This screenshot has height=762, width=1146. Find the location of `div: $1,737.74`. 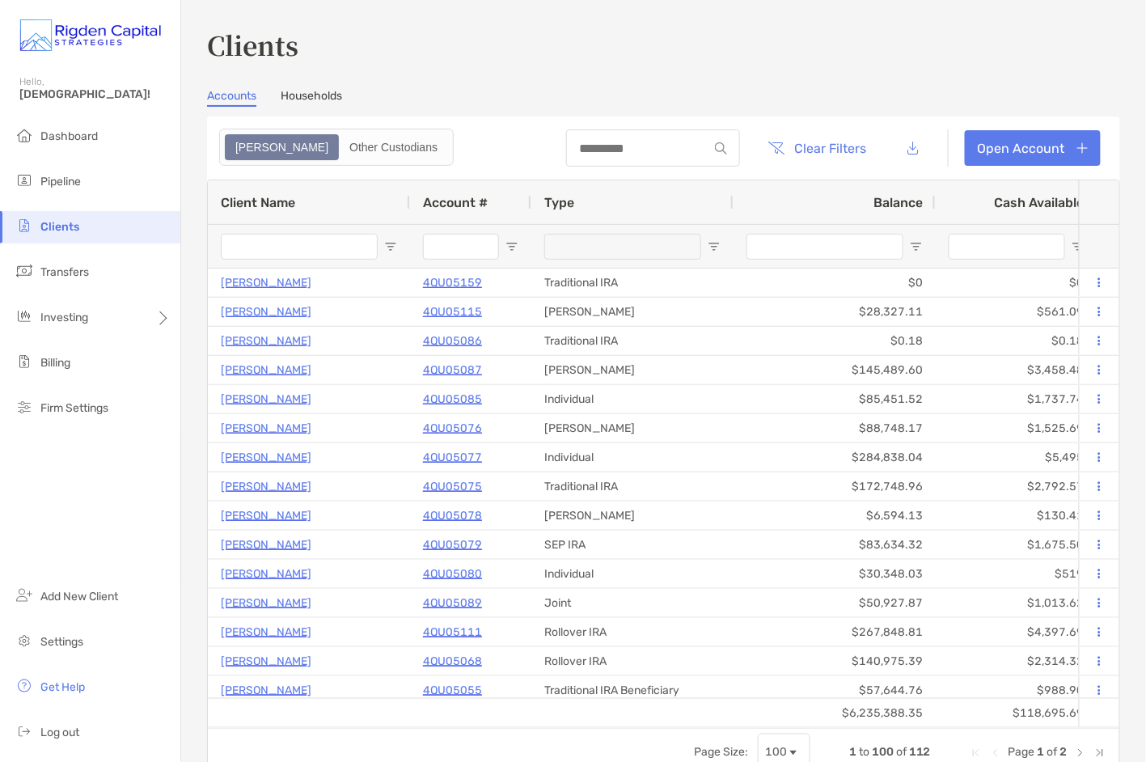

div: $1,737.74 is located at coordinates (1017, 399).